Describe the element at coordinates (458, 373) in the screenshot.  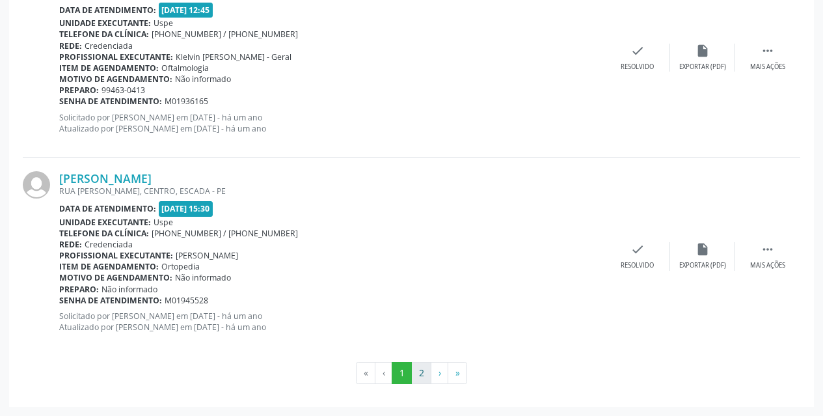
I see `button: Go to last page` at that location.